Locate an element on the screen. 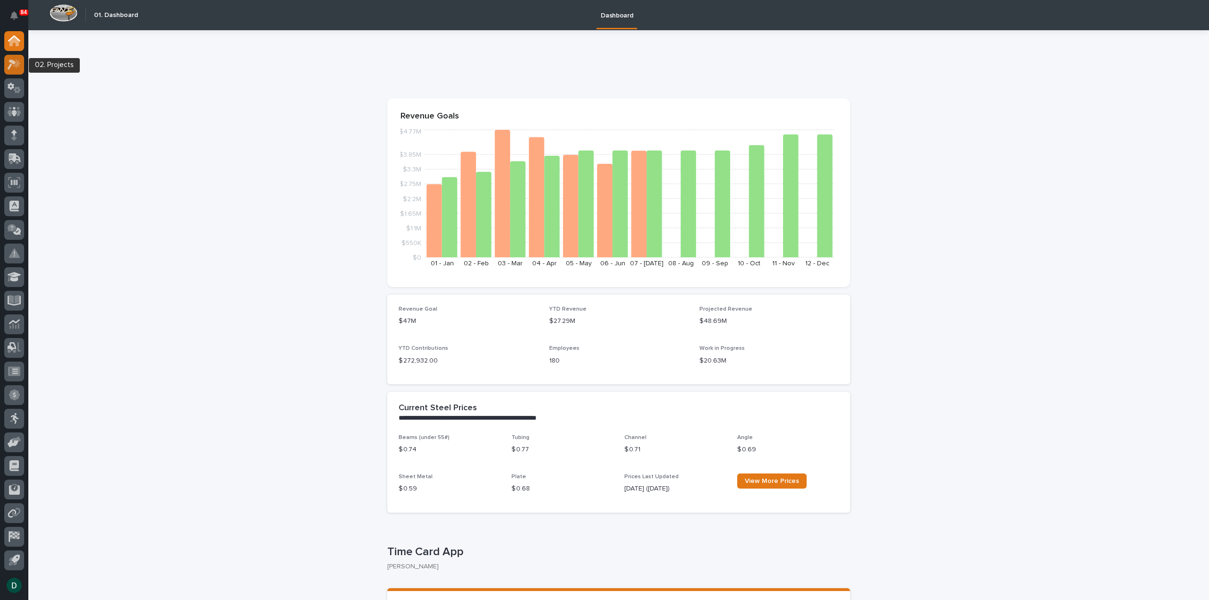 Image resolution: width=1209 pixels, height=600 pixels. span: View More Prices is located at coordinates (772, 481).